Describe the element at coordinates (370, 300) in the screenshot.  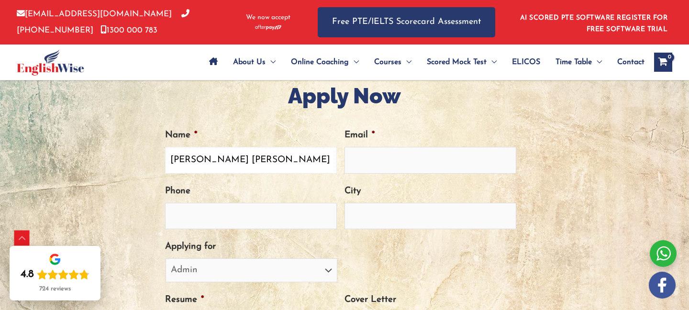
I see `label: Cover Letter` at that location.